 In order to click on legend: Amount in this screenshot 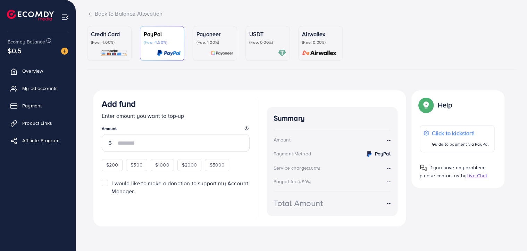, I will do `click(176, 130)`.